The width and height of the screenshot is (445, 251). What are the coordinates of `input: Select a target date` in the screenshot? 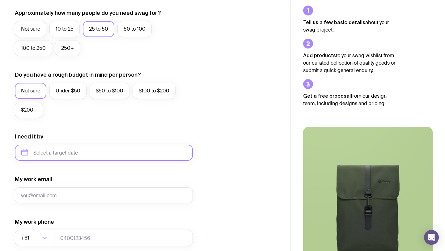 It's located at (104, 153).